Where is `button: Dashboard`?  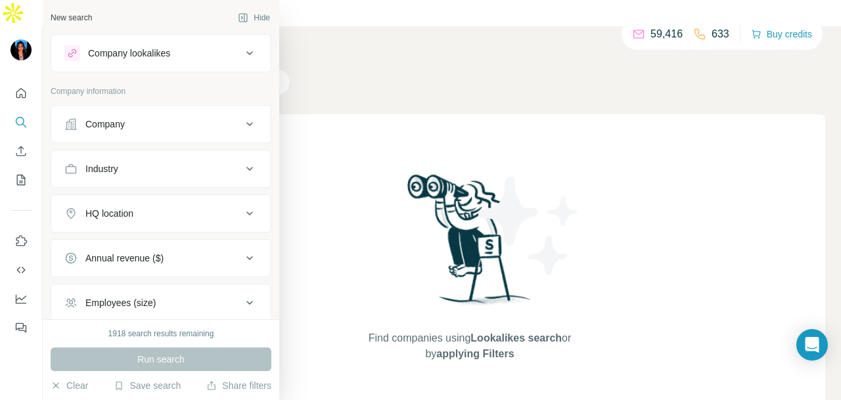 button: Dashboard is located at coordinates (21, 299).